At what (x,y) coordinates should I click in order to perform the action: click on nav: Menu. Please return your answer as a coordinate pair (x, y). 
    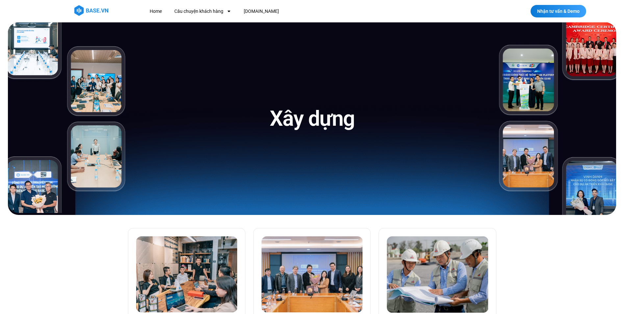
    Looking at the image, I should click on (272, 11).